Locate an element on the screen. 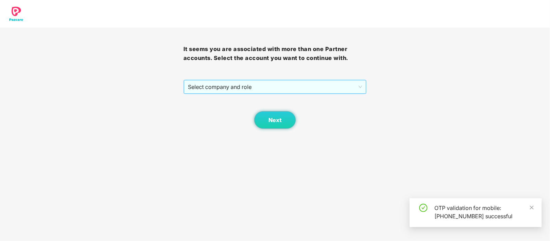 The height and width of the screenshot is (241, 550). h3: It seems you are associated with more than one Partner accounts. Select the account you want to c... is located at coordinates (275, 53).